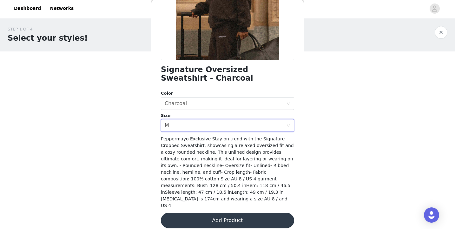 This screenshot has width=455, height=229. What do you see at coordinates (435, 9) in the screenshot?
I see `div: avatar` at bounding box center [435, 9].